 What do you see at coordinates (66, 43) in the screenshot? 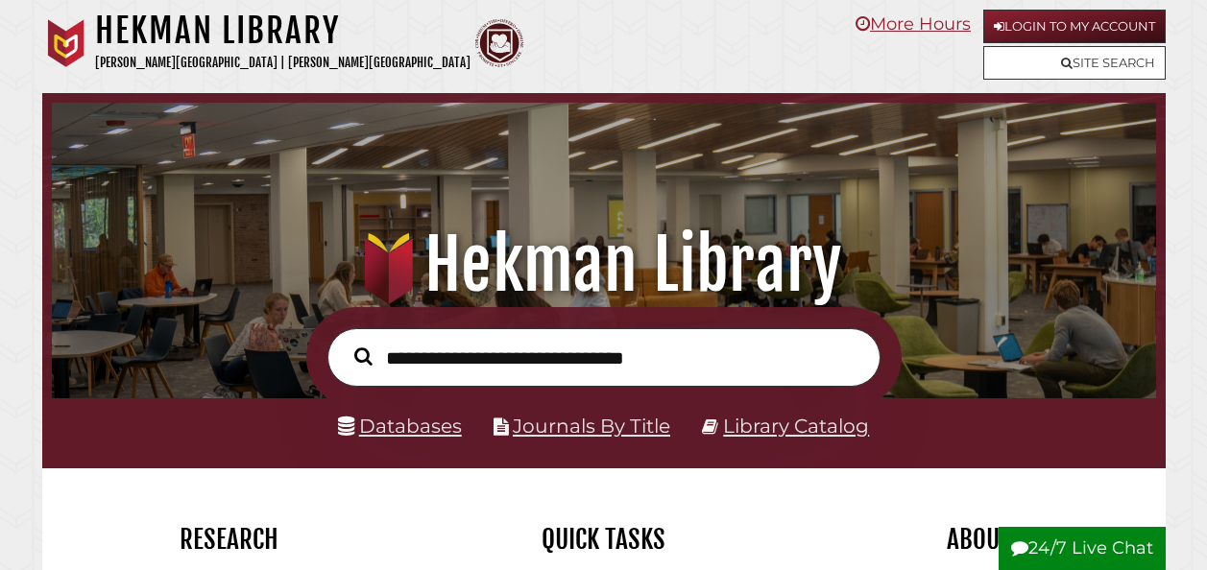
I see `img: Calvin University` at bounding box center [66, 43].